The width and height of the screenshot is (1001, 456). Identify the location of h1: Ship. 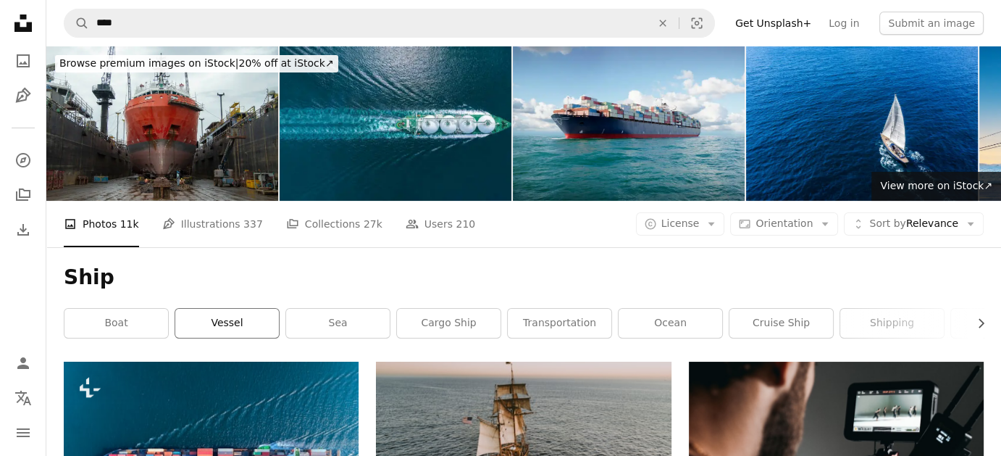
(524, 277).